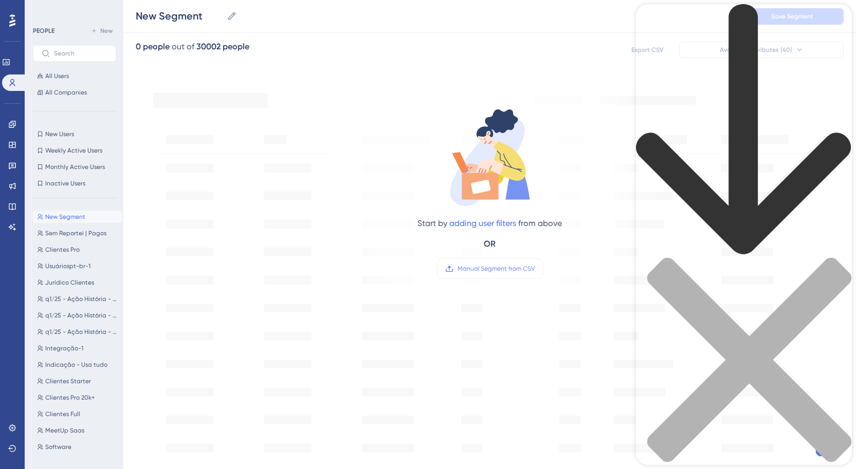 This screenshot has width=856, height=469. I want to click on button: Export CSV, so click(647, 50).